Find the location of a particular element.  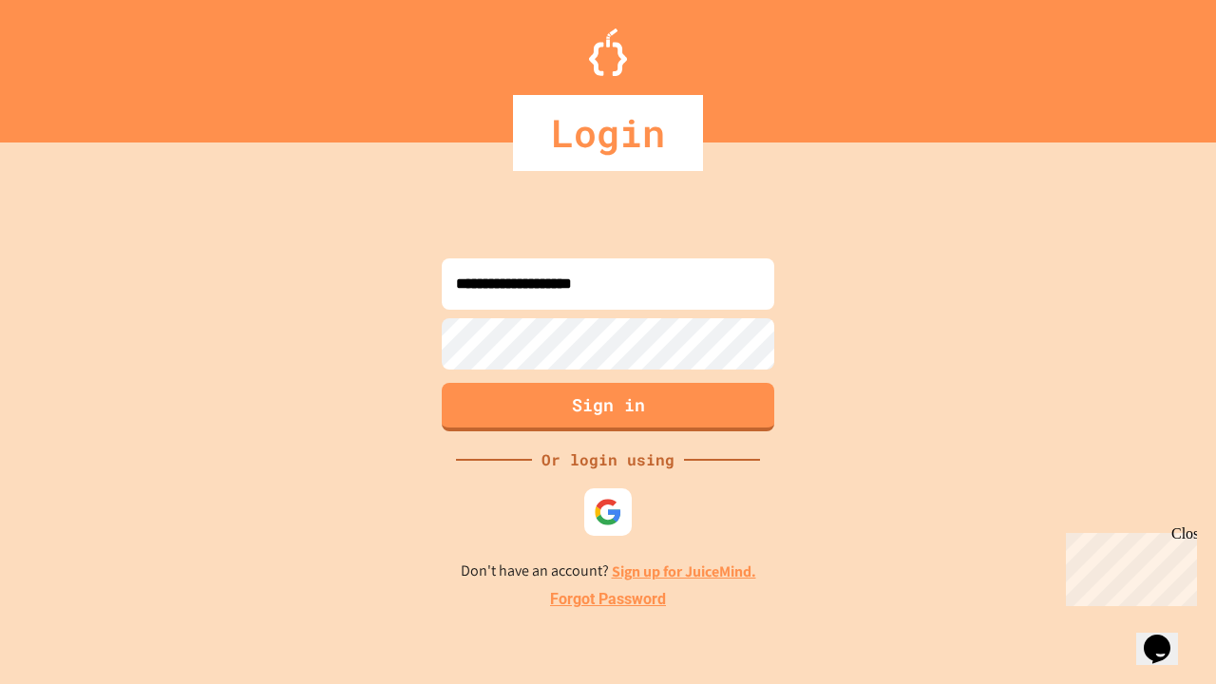

div: Login is located at coordinates (608, 133).